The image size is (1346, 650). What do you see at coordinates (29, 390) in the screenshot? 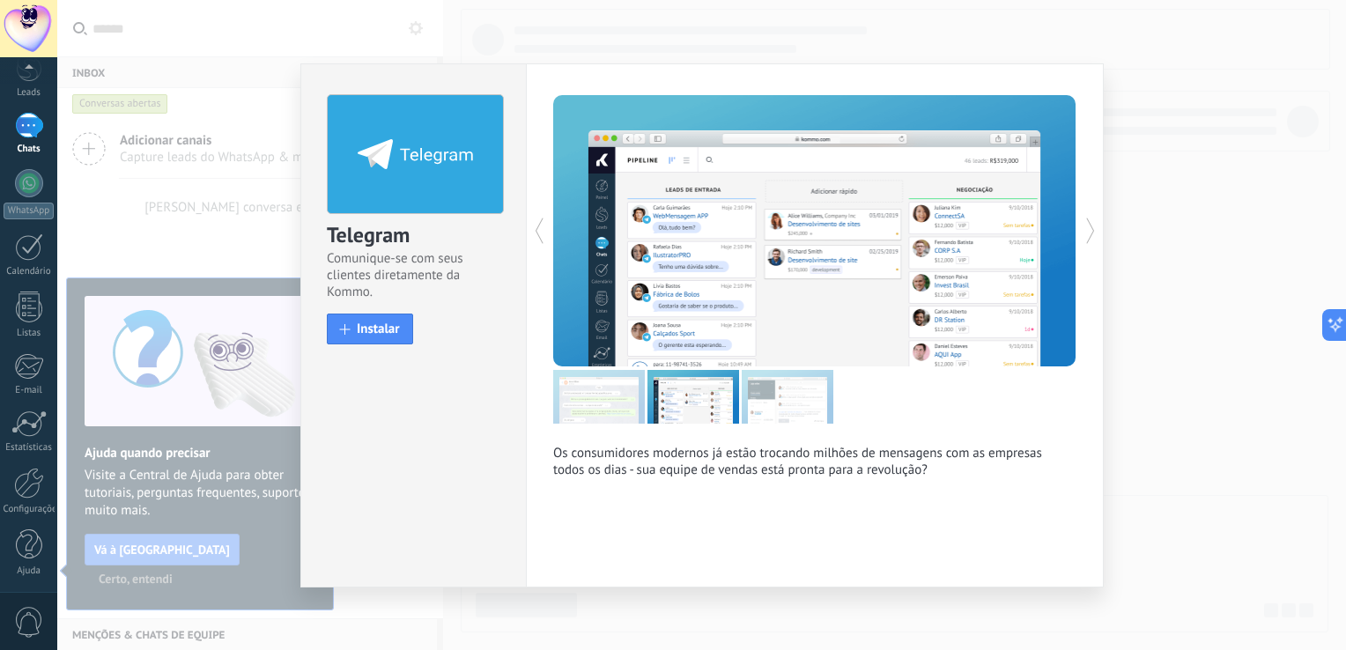
I see `div: E-mail` at bounding box center [29, 390].